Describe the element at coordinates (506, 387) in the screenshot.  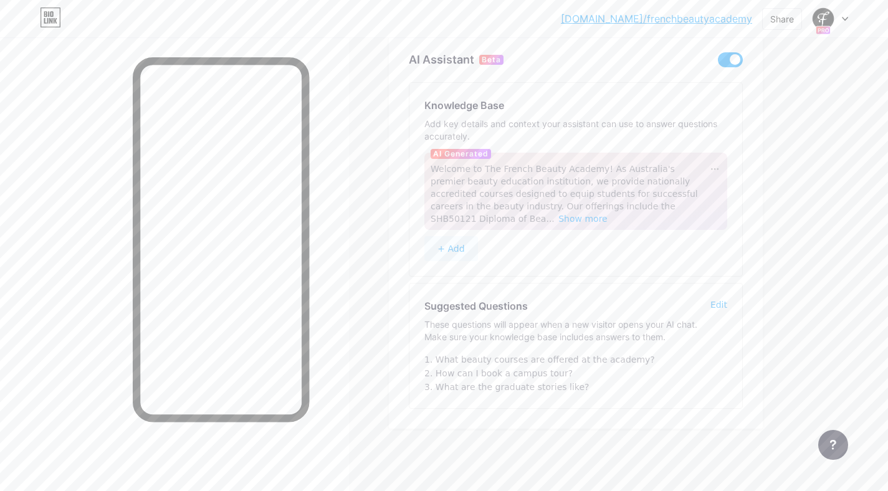
I see `div: 3. What are the graduate stories like?` at that location.